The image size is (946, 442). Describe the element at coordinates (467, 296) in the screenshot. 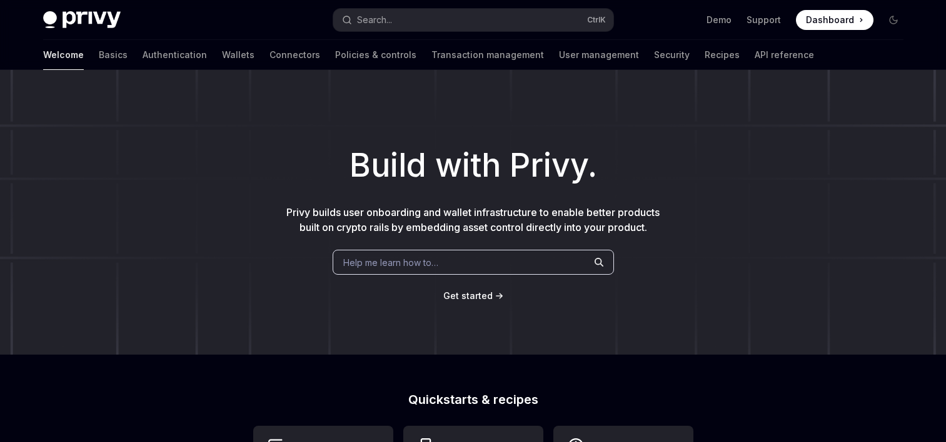

I see `span: Get started` at that location.